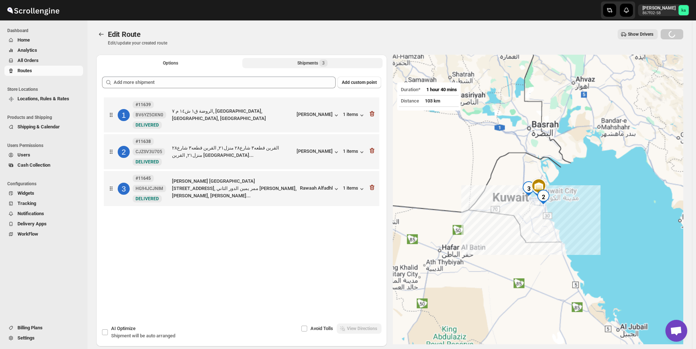  What do you see at coordinates (143, 141) in the screenshot?
I see `b: #11638` at bounding box center [143, 141].